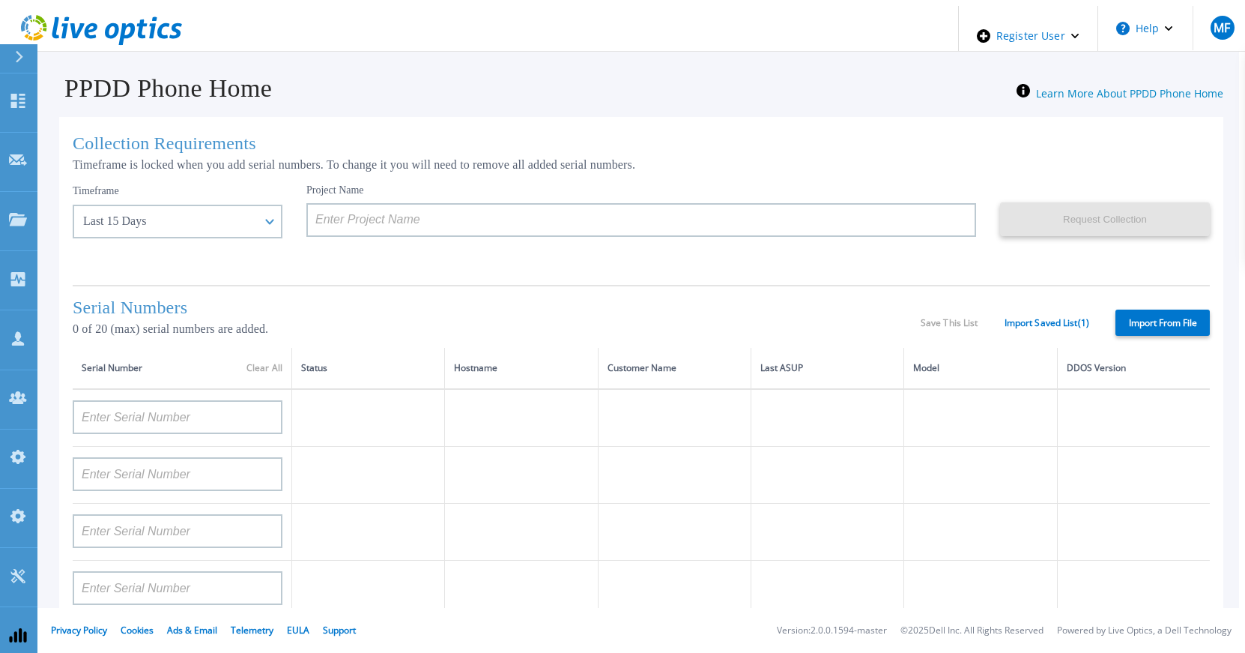 Image resolution: width=1245 pixels, height=653 pixels. Describe the element at coordinates (79, 629) in the screenshot. I see `a: Privacy Policy` at that location.